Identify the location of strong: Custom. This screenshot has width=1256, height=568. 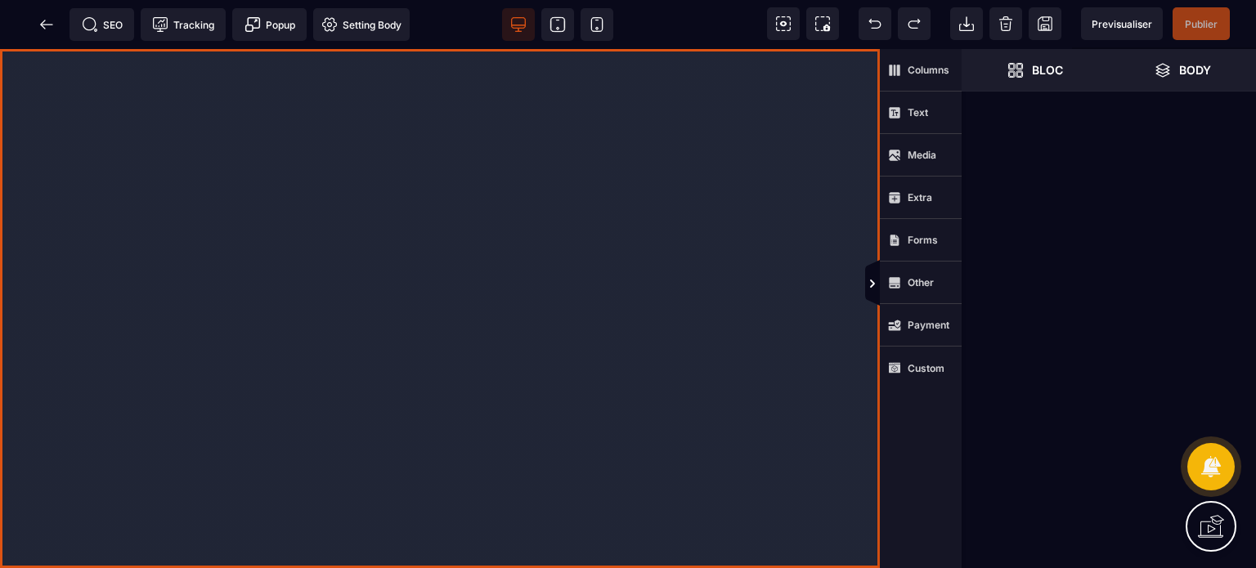
(926, 368).